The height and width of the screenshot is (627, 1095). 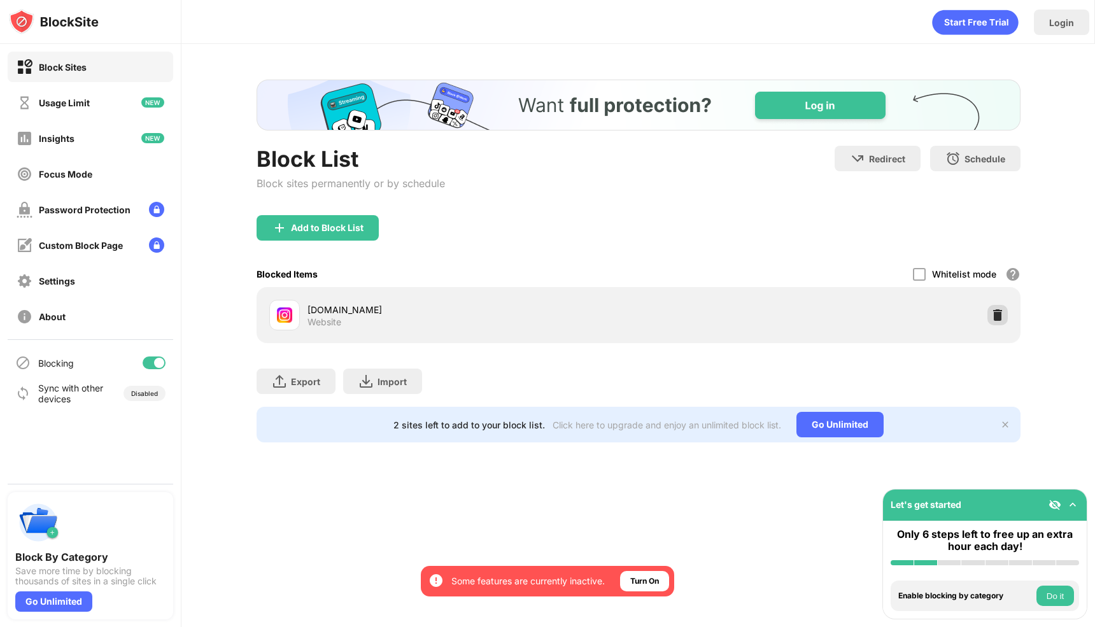 I want to click on div: Add to Block List, so click(x=327, y=228).